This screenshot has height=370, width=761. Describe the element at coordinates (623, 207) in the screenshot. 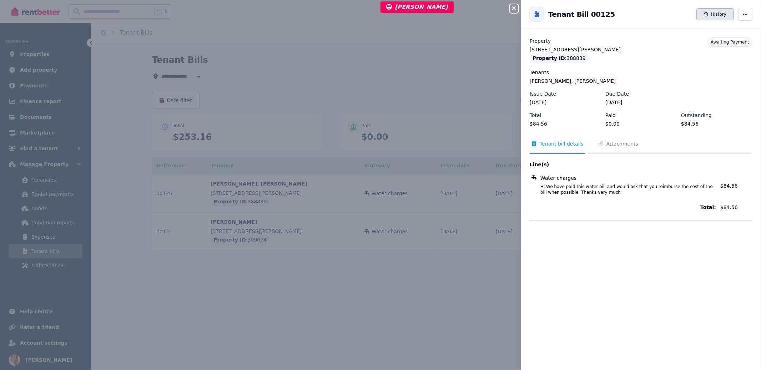

I see `span: Total:` at that location.